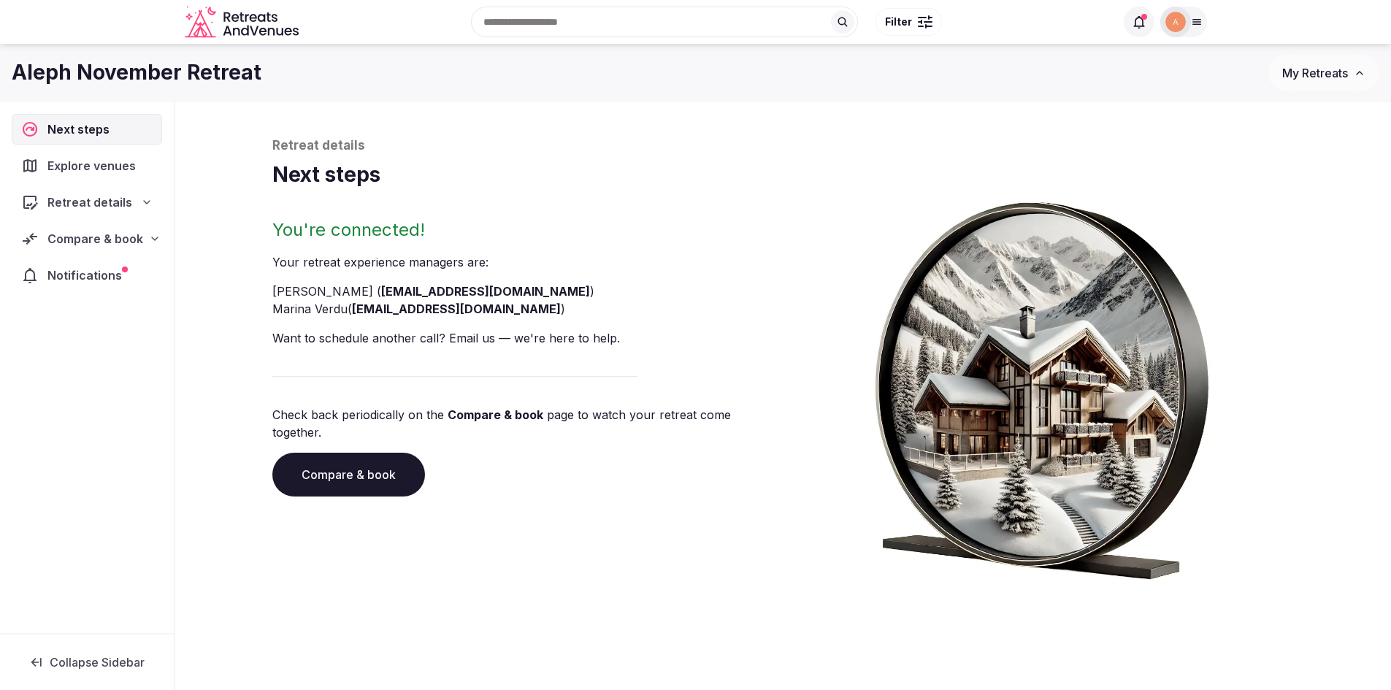 The height and width of the screenshot is (690, 1391). I want to click on a: Next steps, so click(87, 129).